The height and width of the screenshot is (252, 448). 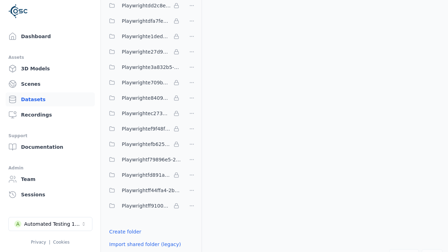 What do you see at coordinates (144, 144) in the screenshot?
I see `button: Playwrightefb6251a-f72e-4cb7-bc11-185fbdc8734c` at bounding box center [144, 144].